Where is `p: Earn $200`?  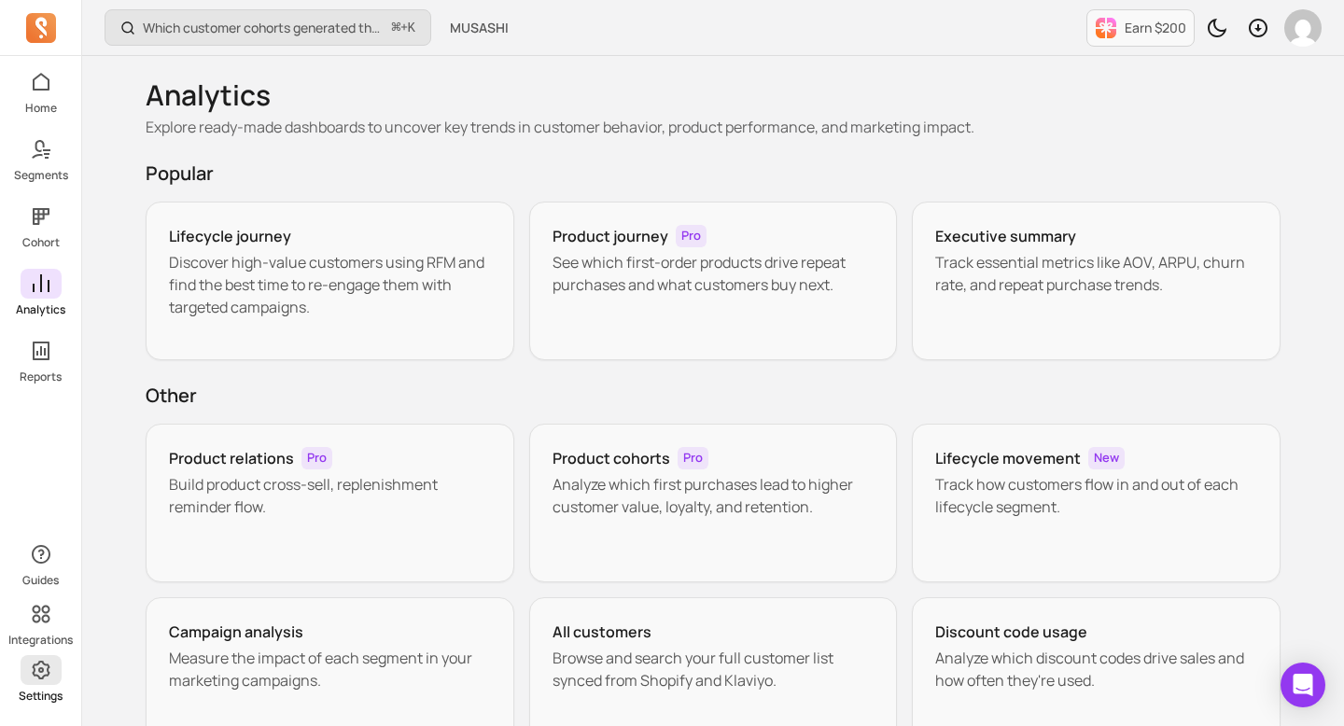 p: Earn $200 is located at coordinates (1156, 28).